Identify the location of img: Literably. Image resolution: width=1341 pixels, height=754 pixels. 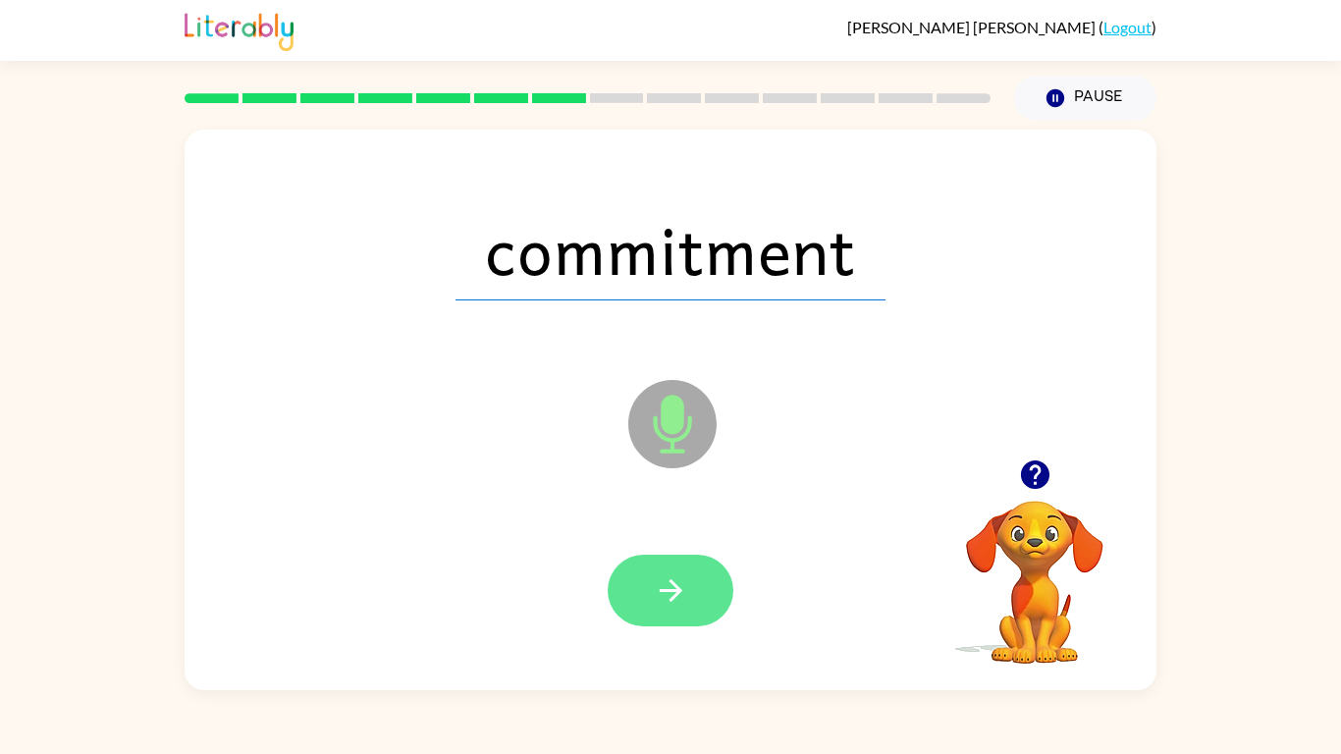
(239, 29).